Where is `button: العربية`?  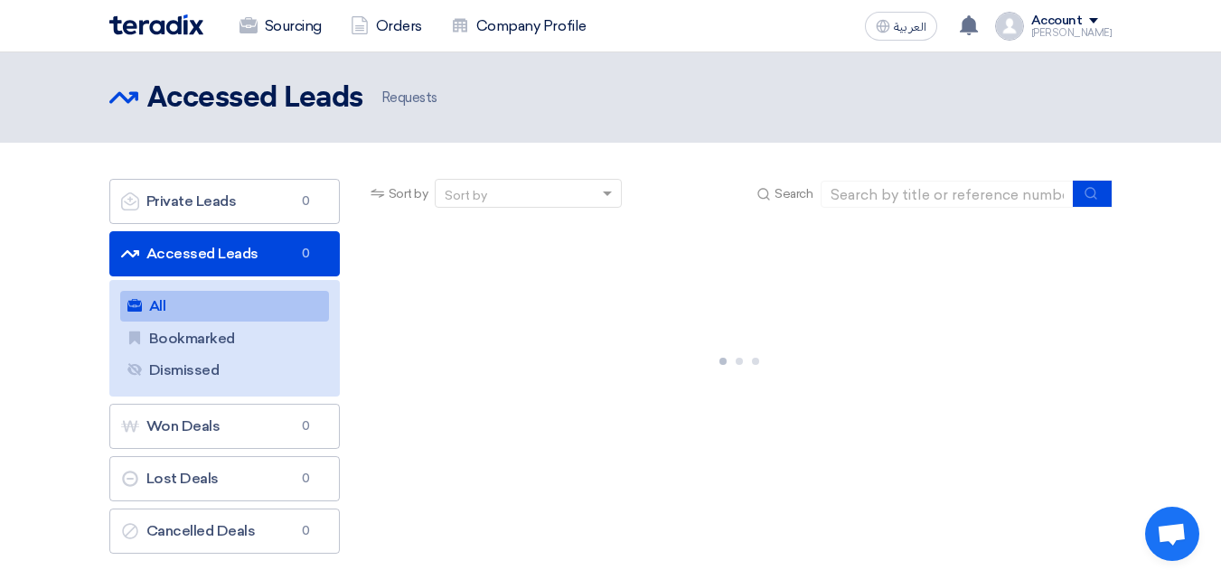
button: العربية is located at coordinates (901, 26).